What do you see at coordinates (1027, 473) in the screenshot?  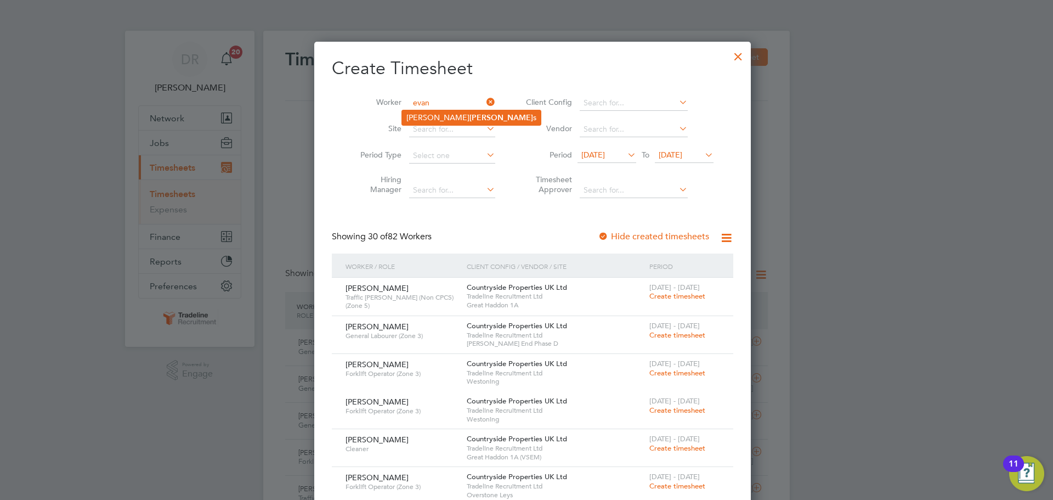 I see `button: Open Resource Center, 11 new notifications` at bounding box center [1027, 473].